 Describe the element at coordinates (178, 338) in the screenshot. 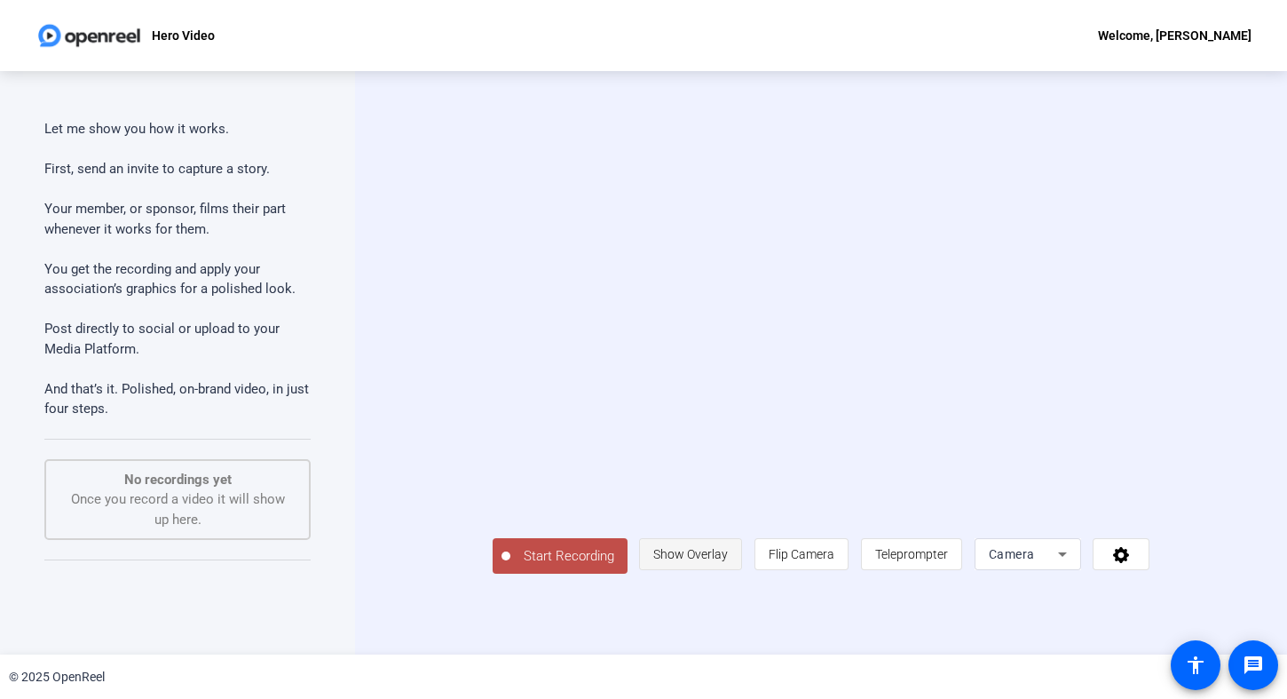

I see `p: Post directly to social or upload to your Media Platform.` at that location.